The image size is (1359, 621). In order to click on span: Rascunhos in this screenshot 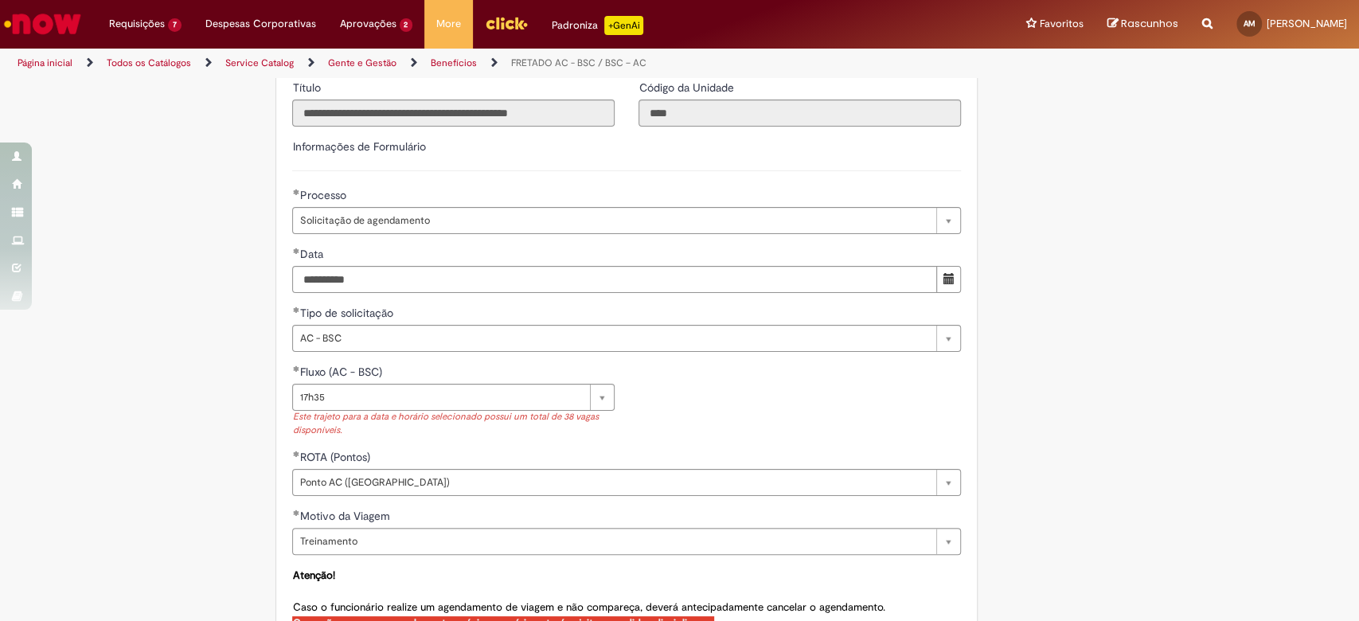, I will do `click(1150, 23)`.